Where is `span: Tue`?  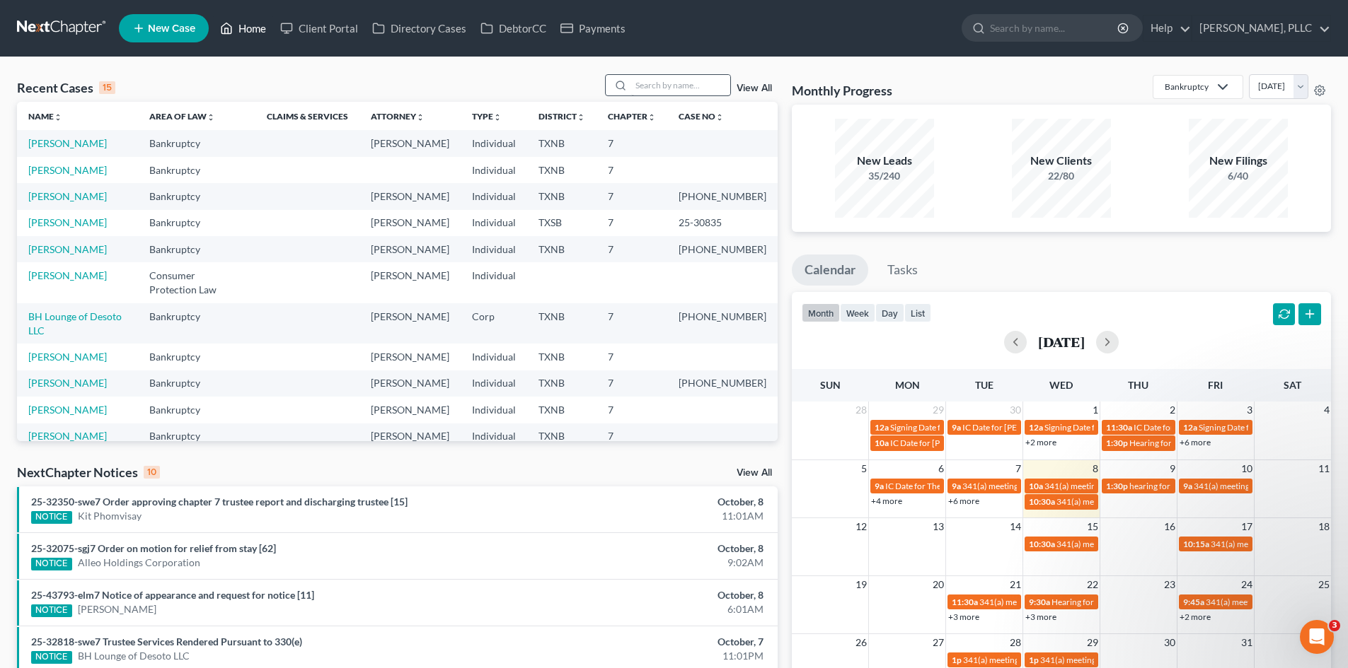
span: Tue is located at coordinates (984, 385).